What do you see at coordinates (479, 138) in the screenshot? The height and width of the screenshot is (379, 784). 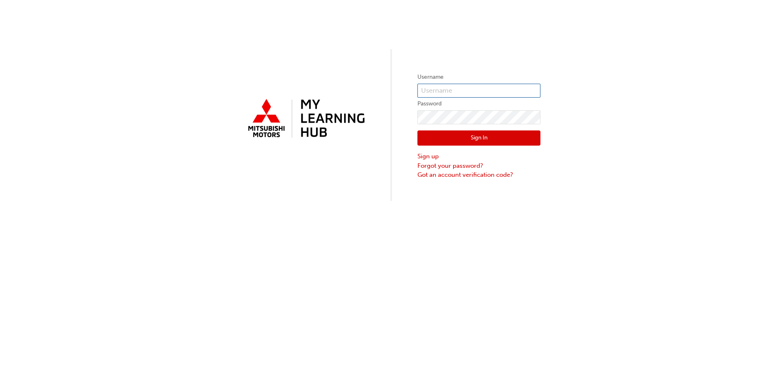 I see `button: Sign In` at bounding box center [479, 138].